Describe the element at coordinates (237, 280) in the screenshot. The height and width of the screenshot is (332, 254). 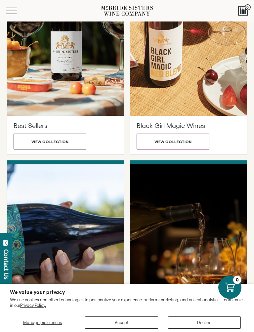
I see `div: 0` at that location.